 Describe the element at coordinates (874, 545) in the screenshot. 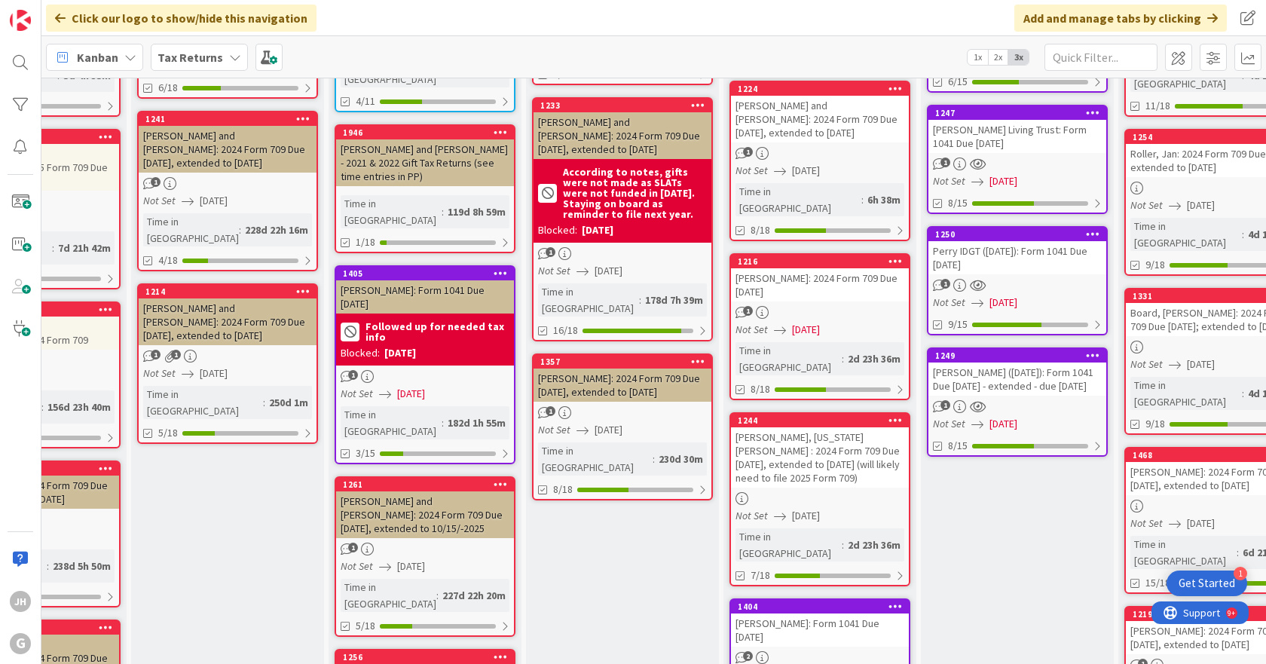

I see `div: 2d 23h 36m` at that location.